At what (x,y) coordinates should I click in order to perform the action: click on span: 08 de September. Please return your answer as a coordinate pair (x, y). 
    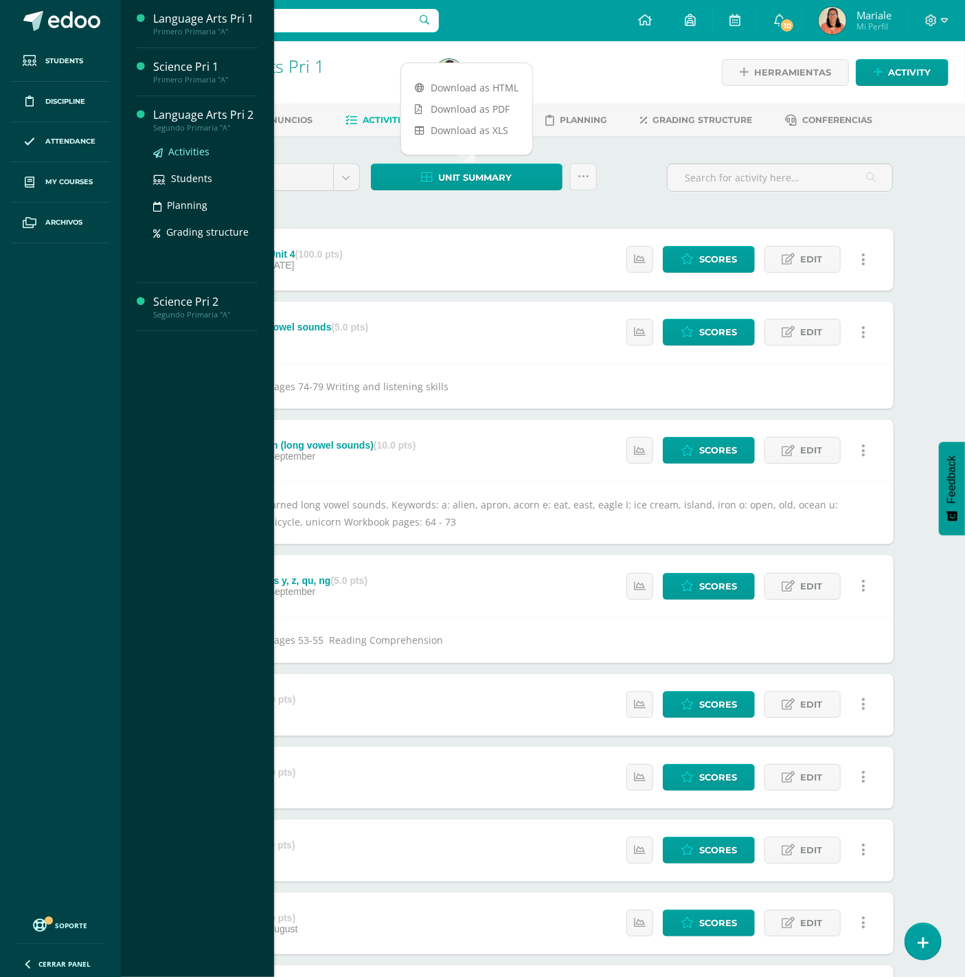
    Looking at the image, I should click on (278, 592).